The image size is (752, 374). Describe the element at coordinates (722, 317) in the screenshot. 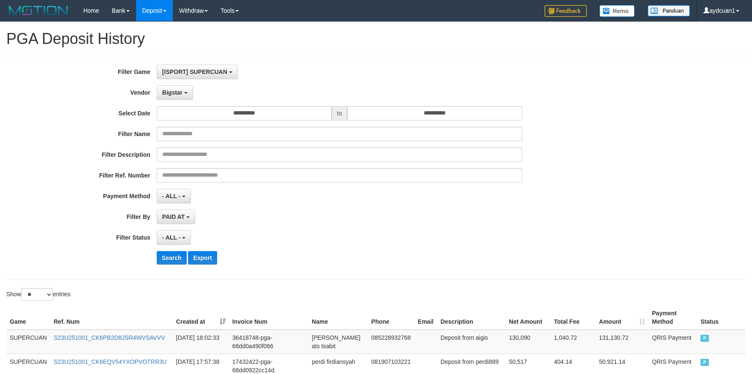

I see `th: Status` at that location.